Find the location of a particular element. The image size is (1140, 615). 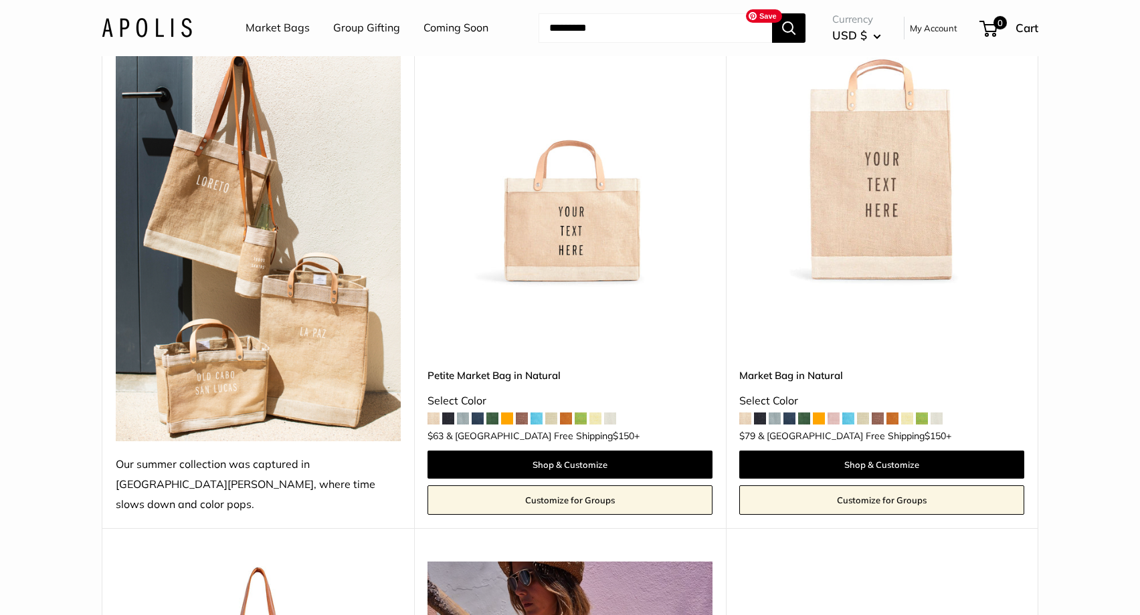

a: My Account is located at coordinates (933, 28).